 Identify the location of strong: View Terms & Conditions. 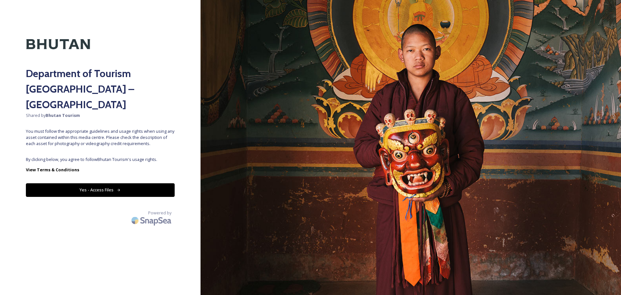
(52, 170).